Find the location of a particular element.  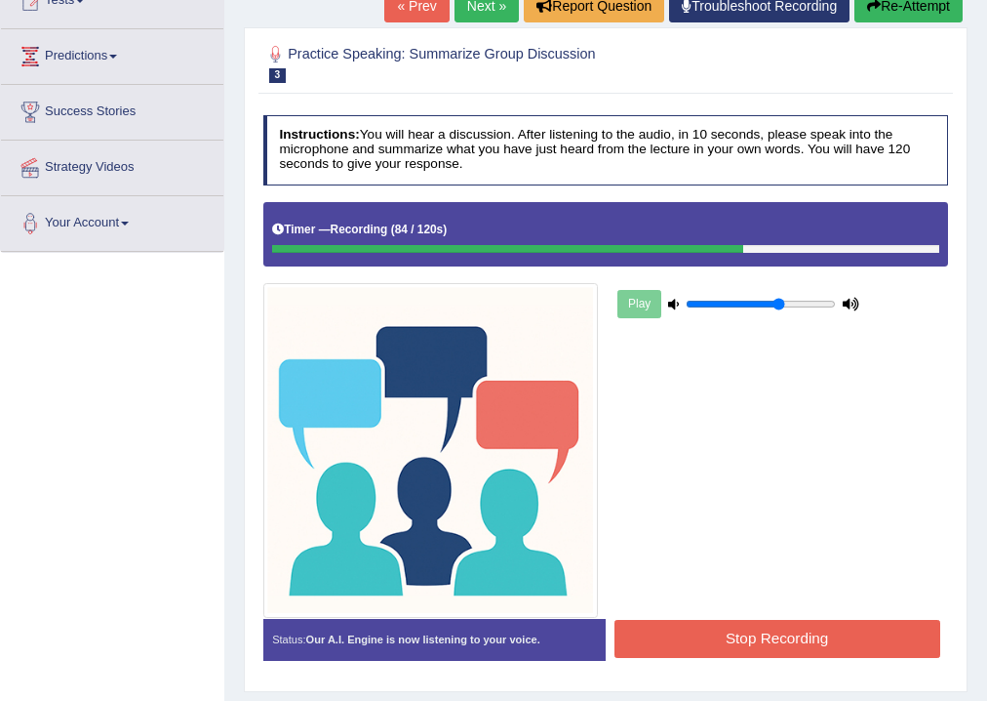

a: Predictions is located at coordinates (112, 54).